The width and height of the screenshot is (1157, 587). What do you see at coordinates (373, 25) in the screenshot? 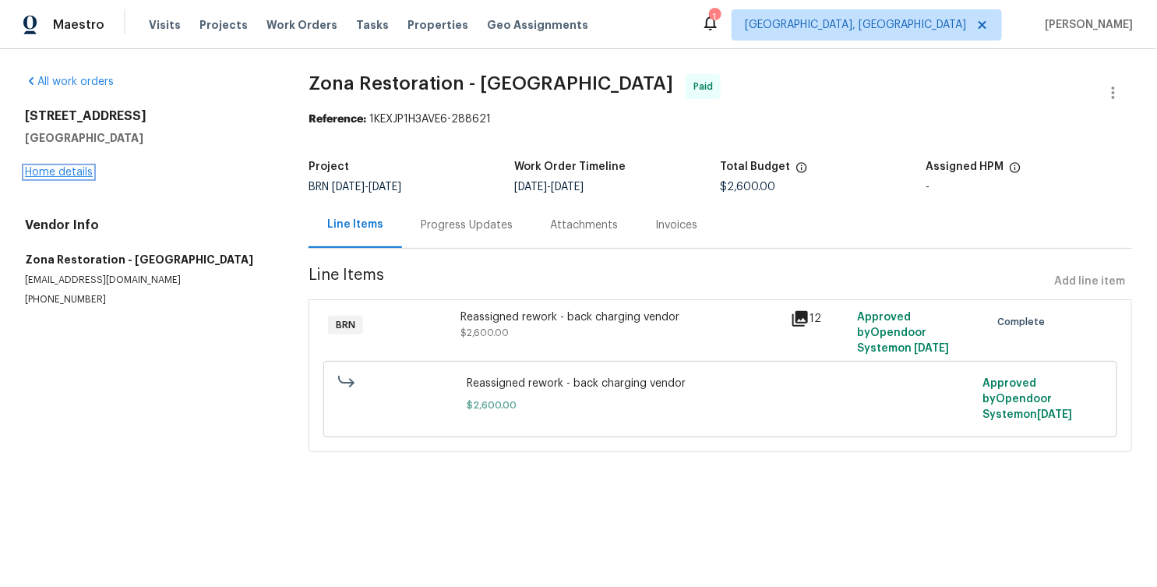
I see `span: Tasks` at bounding box center [373, 25].